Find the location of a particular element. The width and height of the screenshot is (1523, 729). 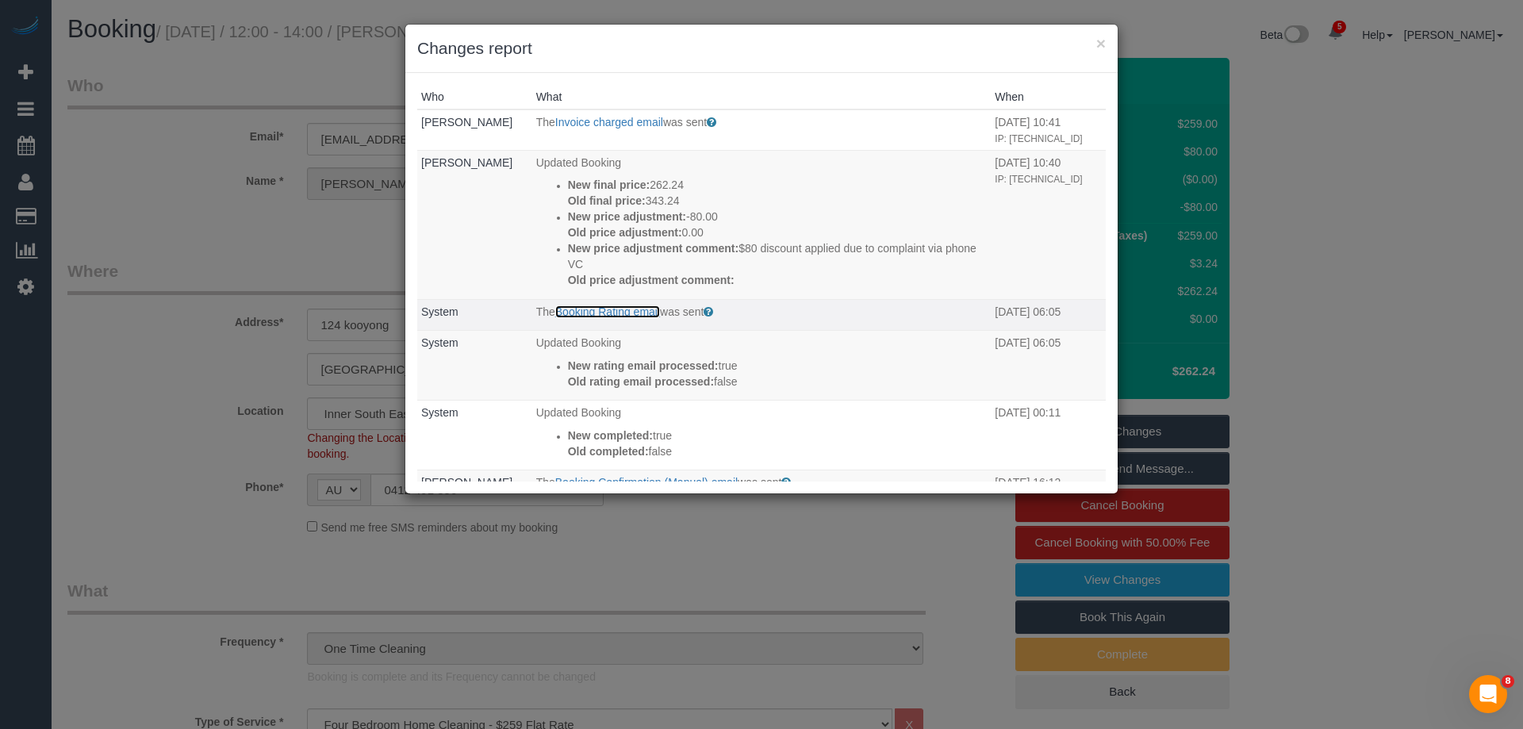

strong: Old price adjustment: is located at coordinates (625, 232).